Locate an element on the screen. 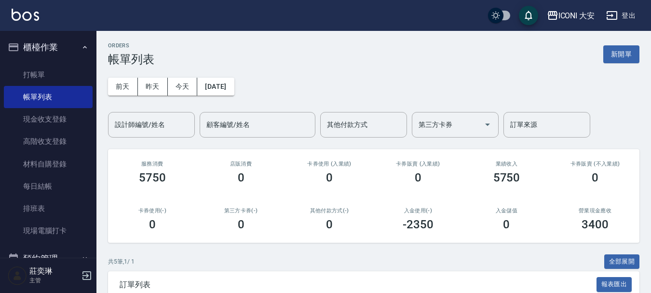 This screenshot has height=293, width=651. button: ICONI 大安 is located at coordinates (571, 15).